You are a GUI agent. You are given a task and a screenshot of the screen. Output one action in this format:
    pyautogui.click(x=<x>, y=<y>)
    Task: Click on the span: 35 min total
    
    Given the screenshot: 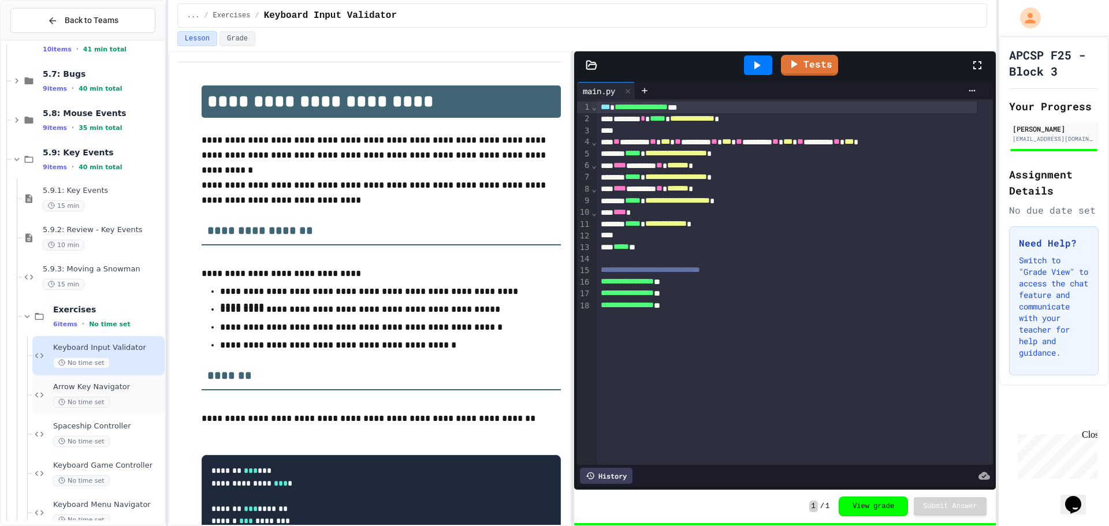 What is the action you would take?
    pyautogui.click(x=100, y=128)
    